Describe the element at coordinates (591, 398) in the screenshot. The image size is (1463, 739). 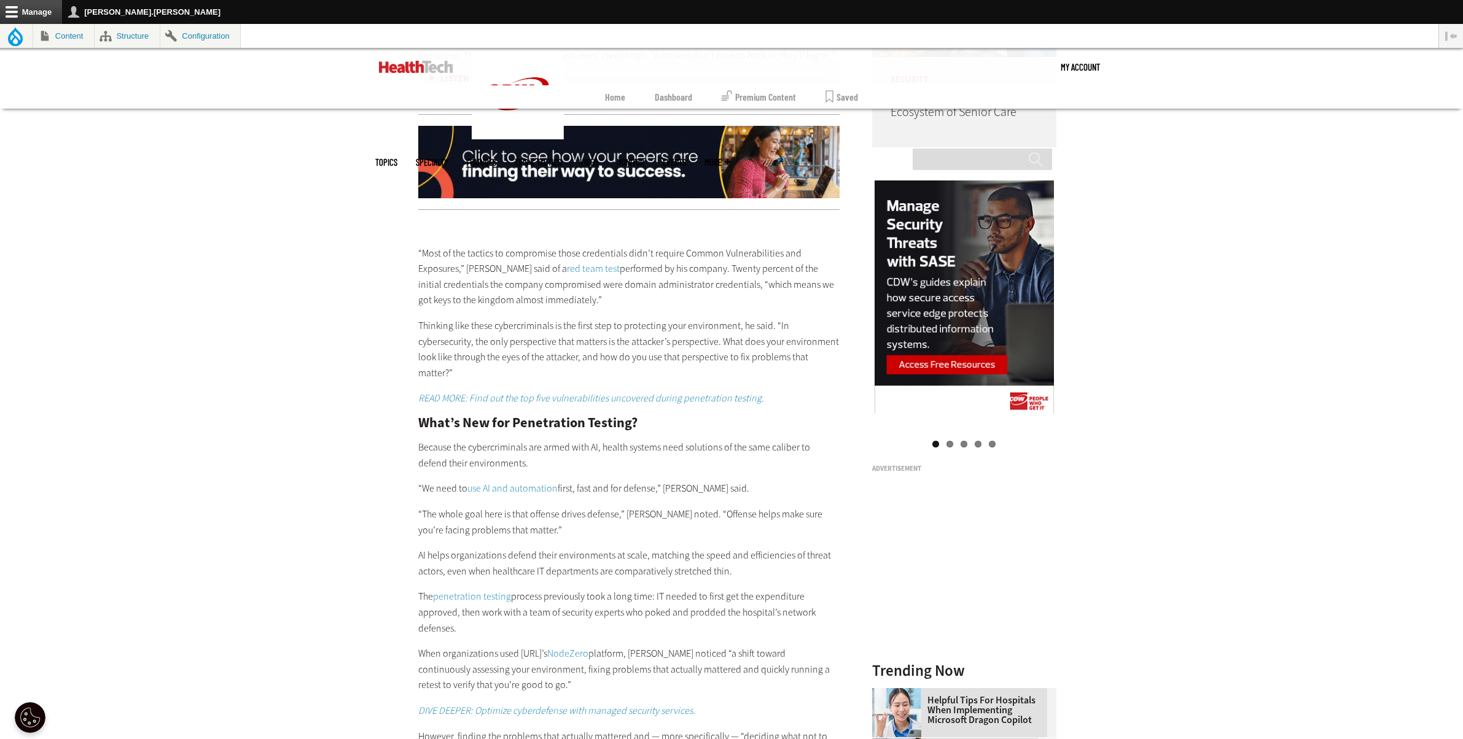
I see `a: READ MORE: Find out the top five vulnerabilities uncovered during penetration testing.` at that location.